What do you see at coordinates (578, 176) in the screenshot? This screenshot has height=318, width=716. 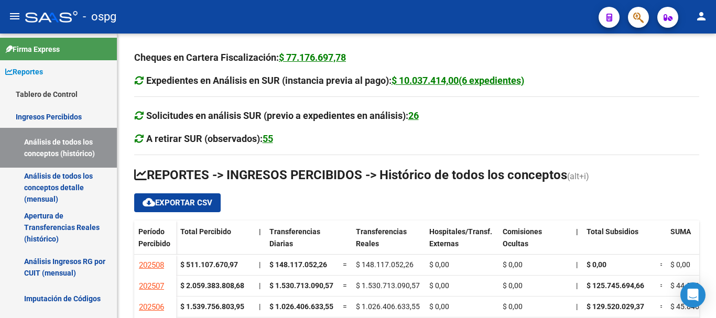 I see `span: (alt+i)` at bounding box center [578, 176].